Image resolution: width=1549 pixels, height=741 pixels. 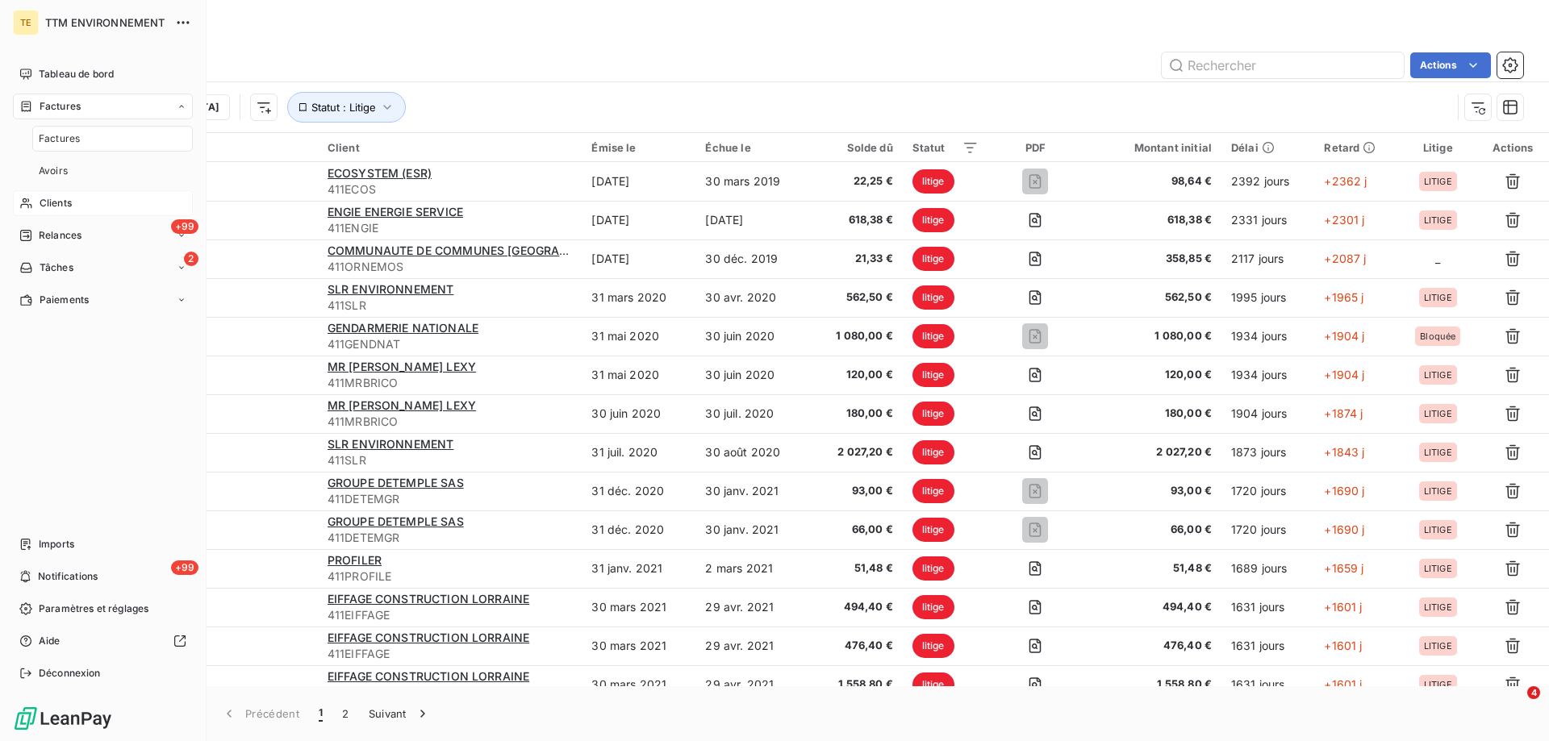 I want to click on span: 4, so click(x=1534, y=693).